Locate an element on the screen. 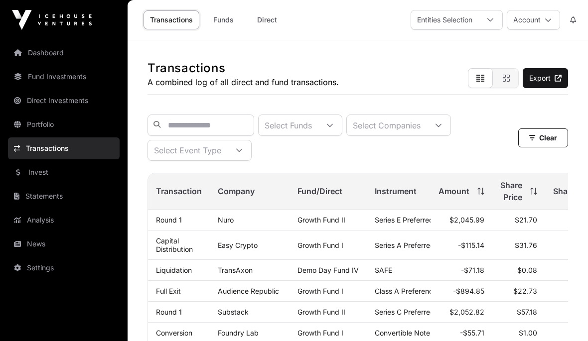  a: Settings is located at coordinates (64, 268).